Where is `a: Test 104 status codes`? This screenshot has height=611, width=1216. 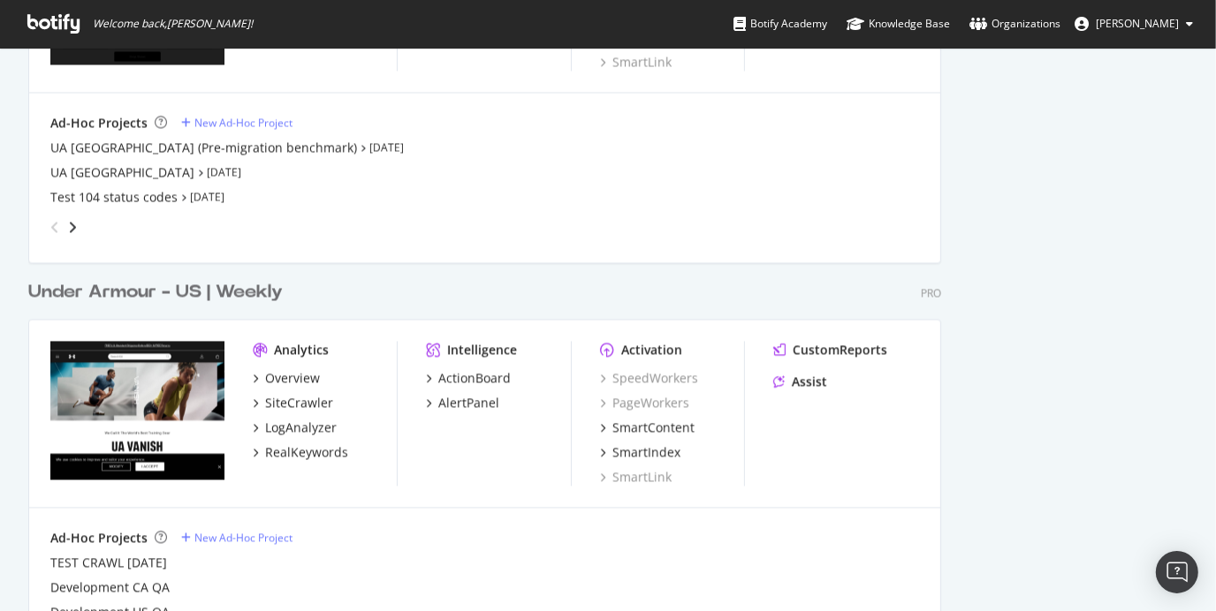
a: Test 104 status codes is located at coordinates (114, 198).